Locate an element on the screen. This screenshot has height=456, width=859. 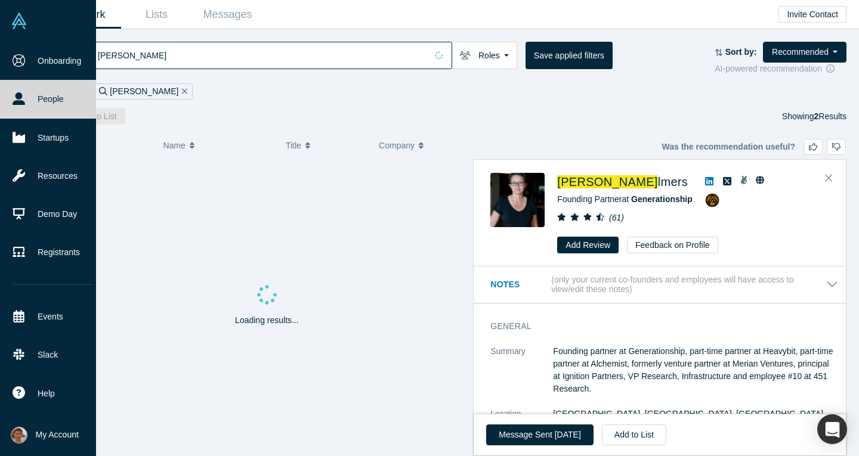
span: Name is located at coordinates (174, 145).